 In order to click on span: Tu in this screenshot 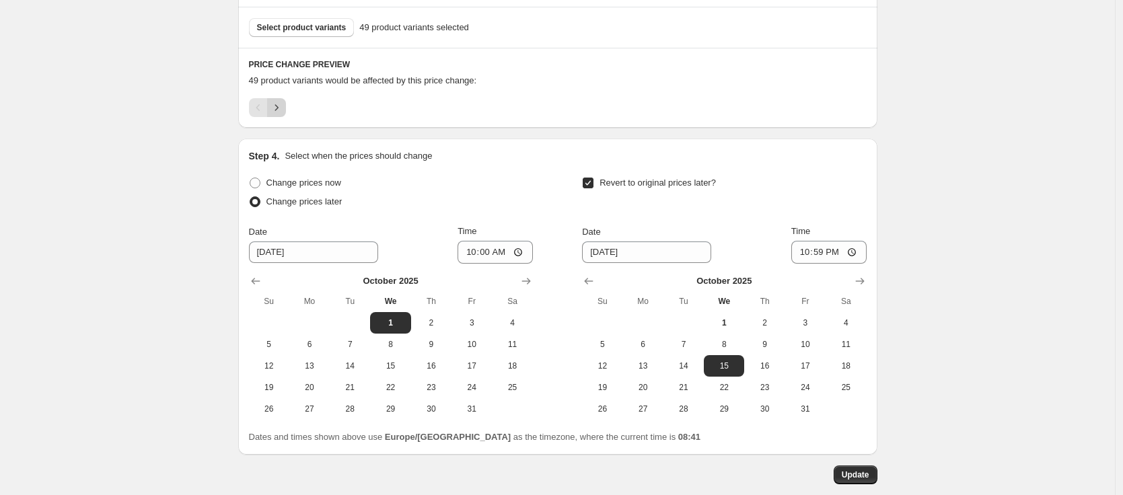, I will do `click(684, 301)`.